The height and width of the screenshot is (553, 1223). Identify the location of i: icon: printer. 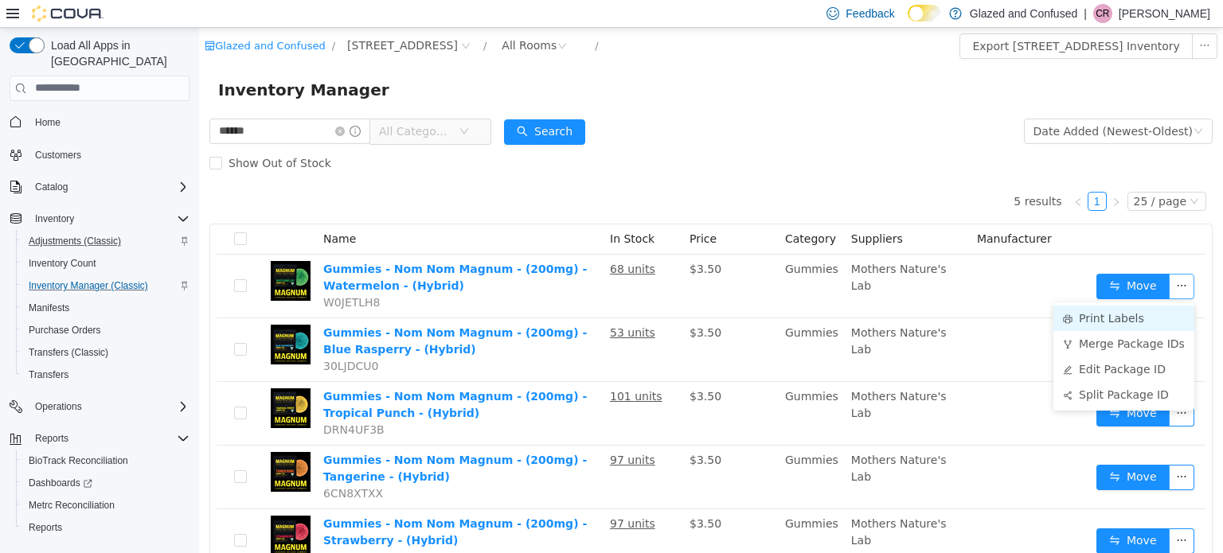
(869, 291).